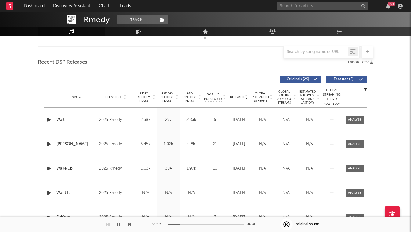 This screenshot has height=232, width=411. What do you see at coordinates (322, 6) in the screenshot?
I see `input: Search for artists` at bounding box center [322, 6].